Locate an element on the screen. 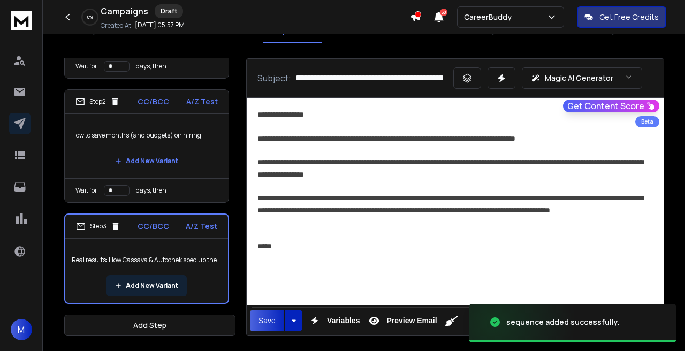 This screenshot has width=685, height=351. p: CareerBuddy is located at coordinates (489, 17).